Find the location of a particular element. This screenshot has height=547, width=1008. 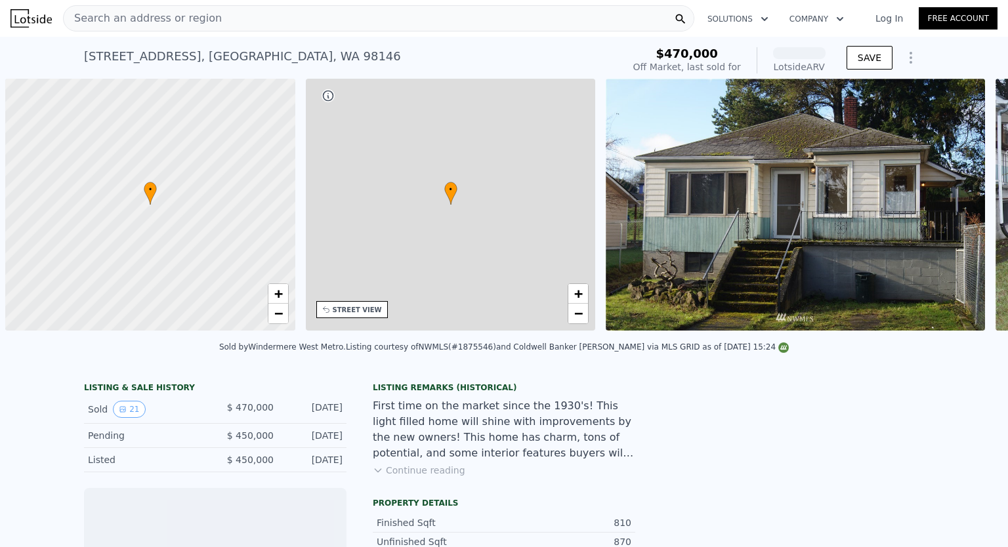

div: Off Market, last sold for is located at coordinates (687, 67).